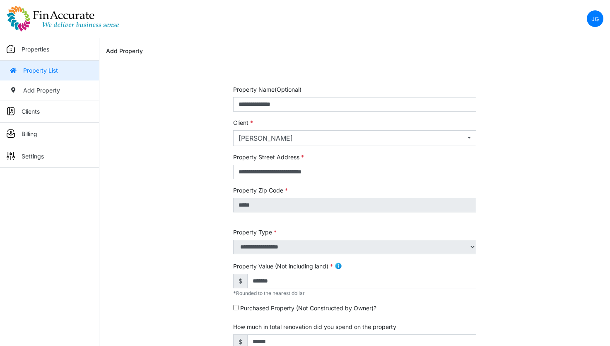 This screenshot has height=346, width=610. What do you see at coordinates (11, 49) in the screenshot?
I see `img: sidemenu_properties.png` at bounding box center [11, 49].